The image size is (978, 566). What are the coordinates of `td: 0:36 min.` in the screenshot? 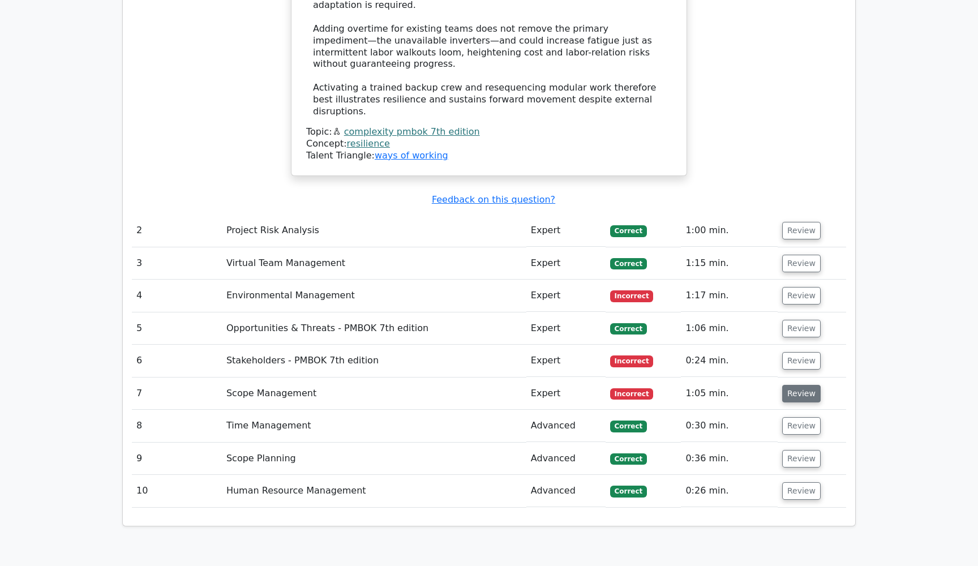 It's located at (729, 458).